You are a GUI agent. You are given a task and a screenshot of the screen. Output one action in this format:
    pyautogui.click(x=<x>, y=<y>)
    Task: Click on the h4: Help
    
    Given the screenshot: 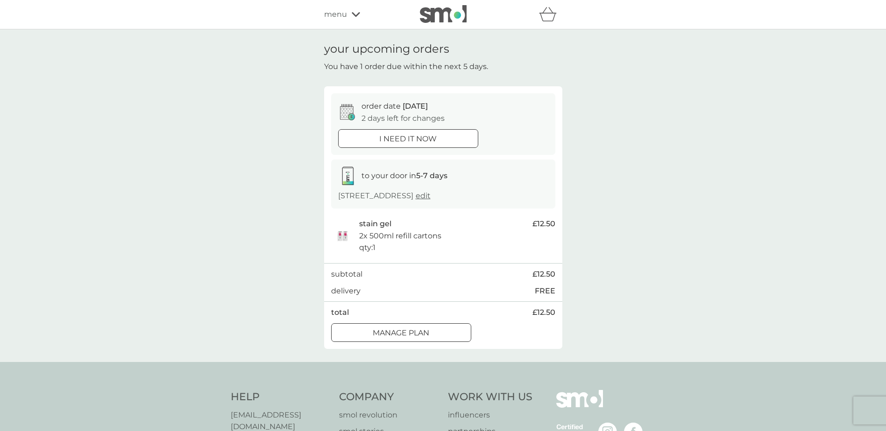 What is the action you would take?
    pyautogui.click(x=280, y=397)
    